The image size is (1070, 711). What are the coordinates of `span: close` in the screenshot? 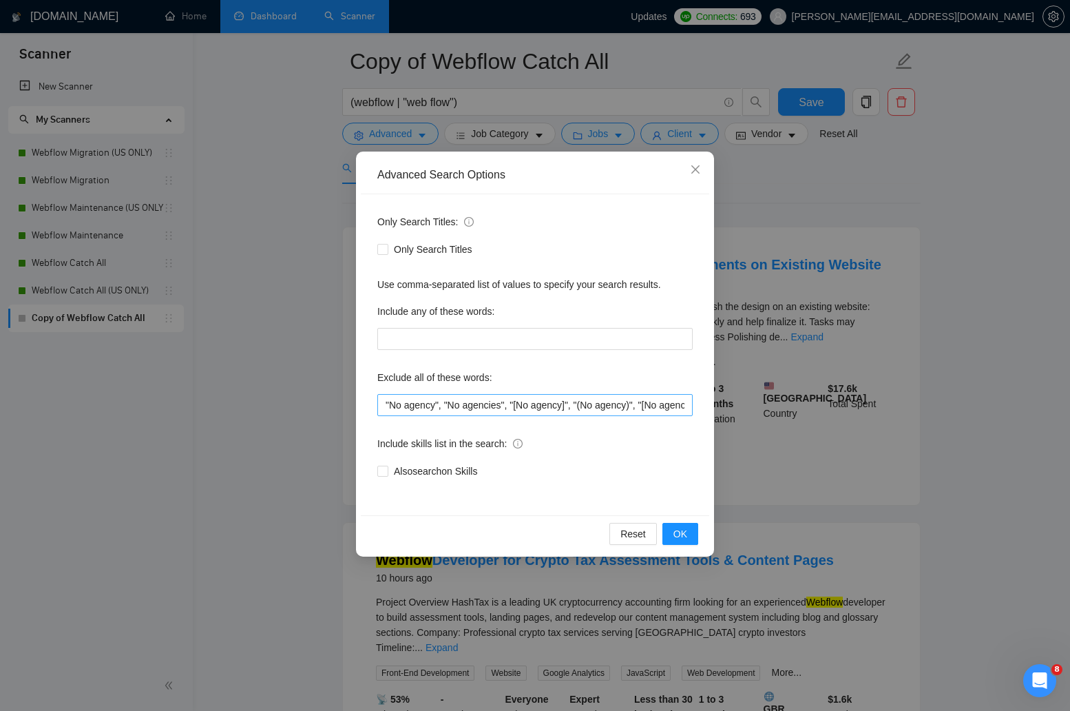 It's located at (696, 169).